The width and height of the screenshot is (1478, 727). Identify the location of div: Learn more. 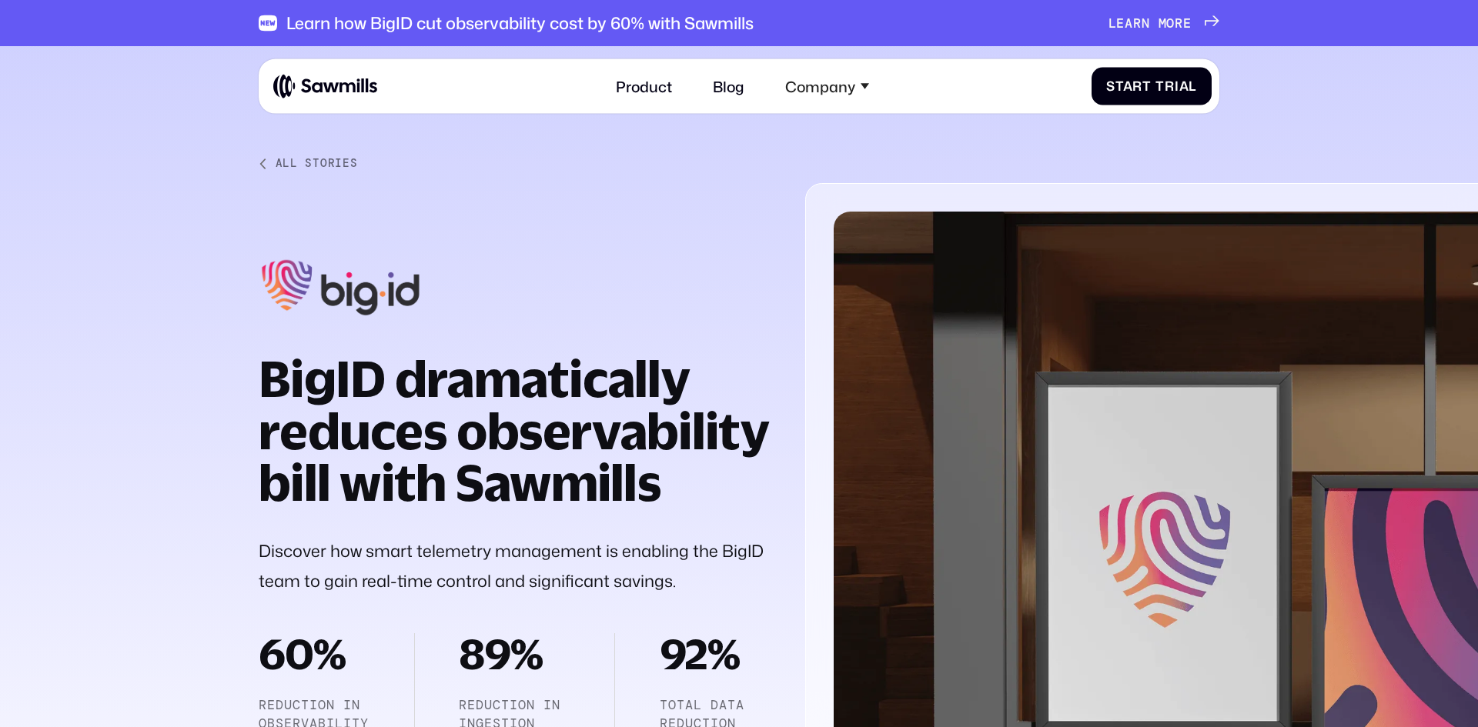
(1150, 23).